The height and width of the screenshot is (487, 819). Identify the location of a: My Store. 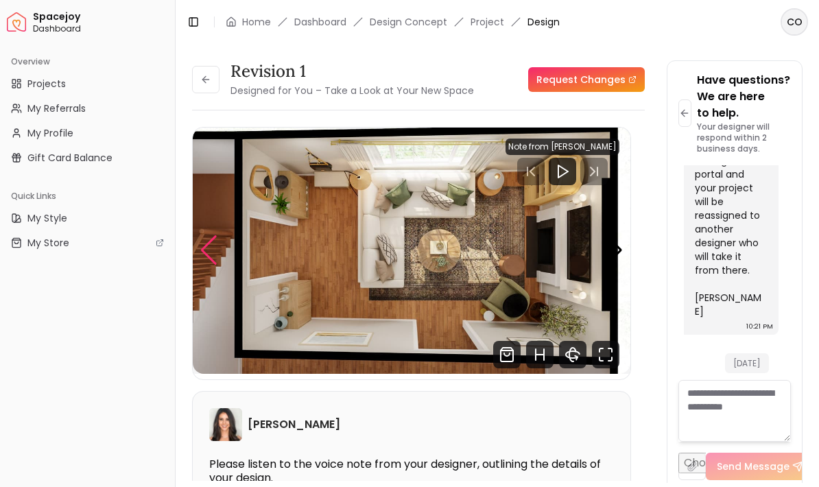
(87, 243).